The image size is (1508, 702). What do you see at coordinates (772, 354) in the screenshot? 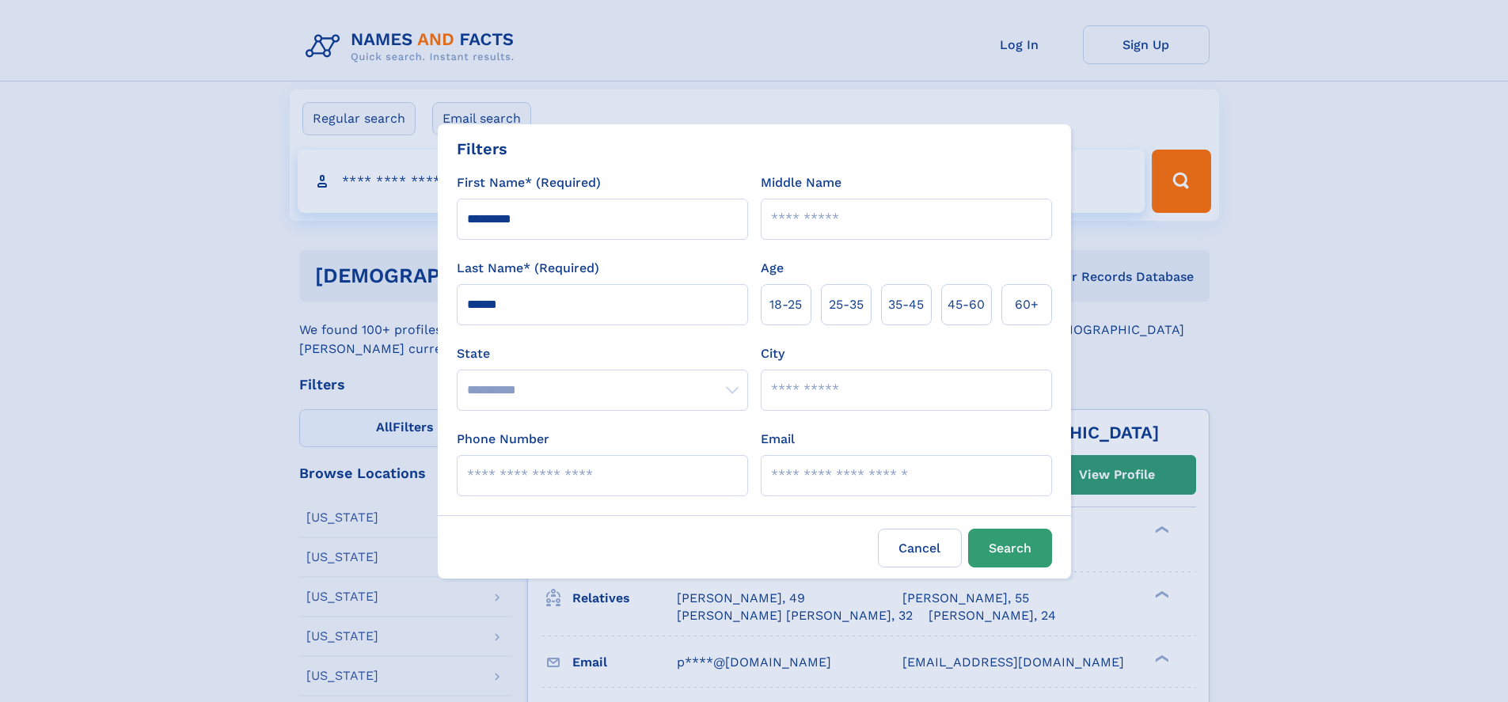
I see `label: City` at bounding box center [772, 354].